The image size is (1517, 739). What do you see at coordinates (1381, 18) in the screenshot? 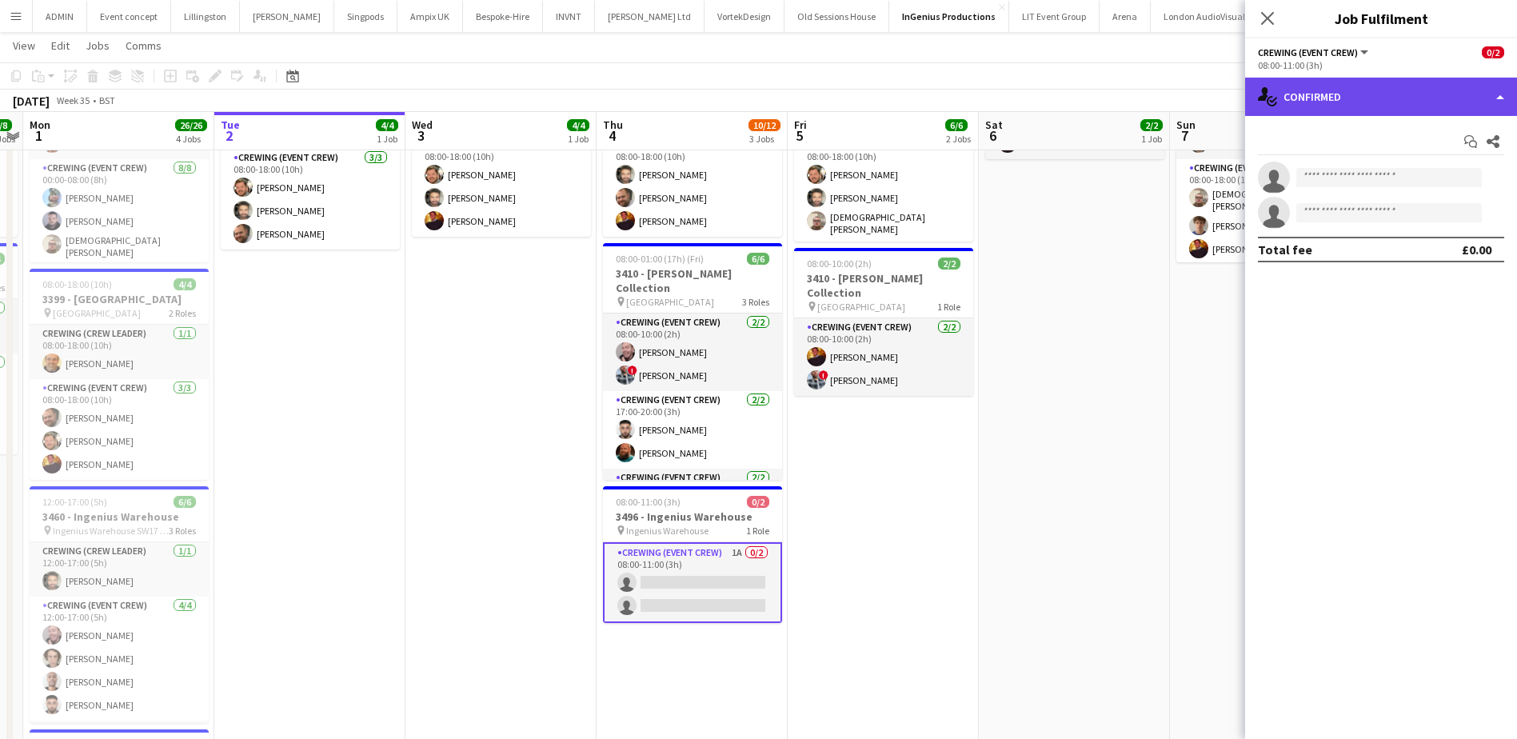
I see `h3: Job Fulfilment` at bounding box center [1381, 18].